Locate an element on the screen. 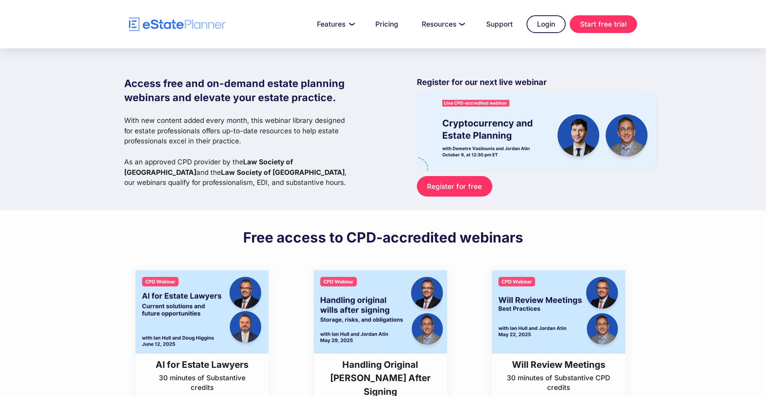  p: 30 minutes of Substantive CPD credits is located at coordinates (559, 383).